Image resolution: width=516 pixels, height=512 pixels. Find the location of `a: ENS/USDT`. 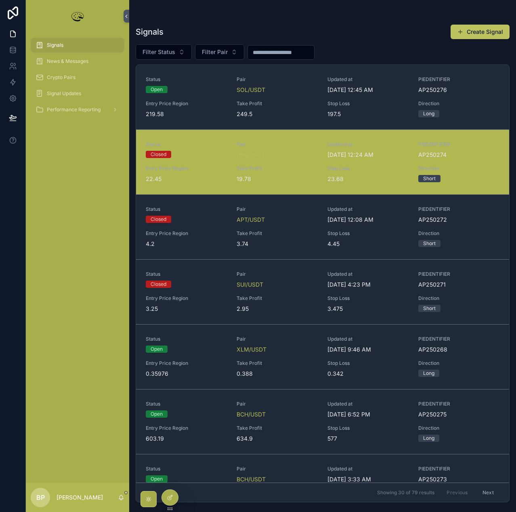

a: ENS/USDT is located at coordinates (251, 155).